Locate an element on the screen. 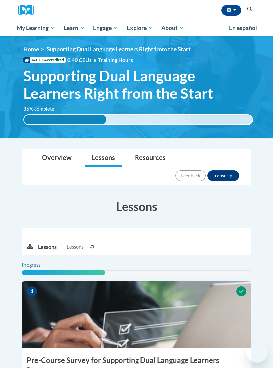  h3: Lessons is located at coordinates (136, 206).